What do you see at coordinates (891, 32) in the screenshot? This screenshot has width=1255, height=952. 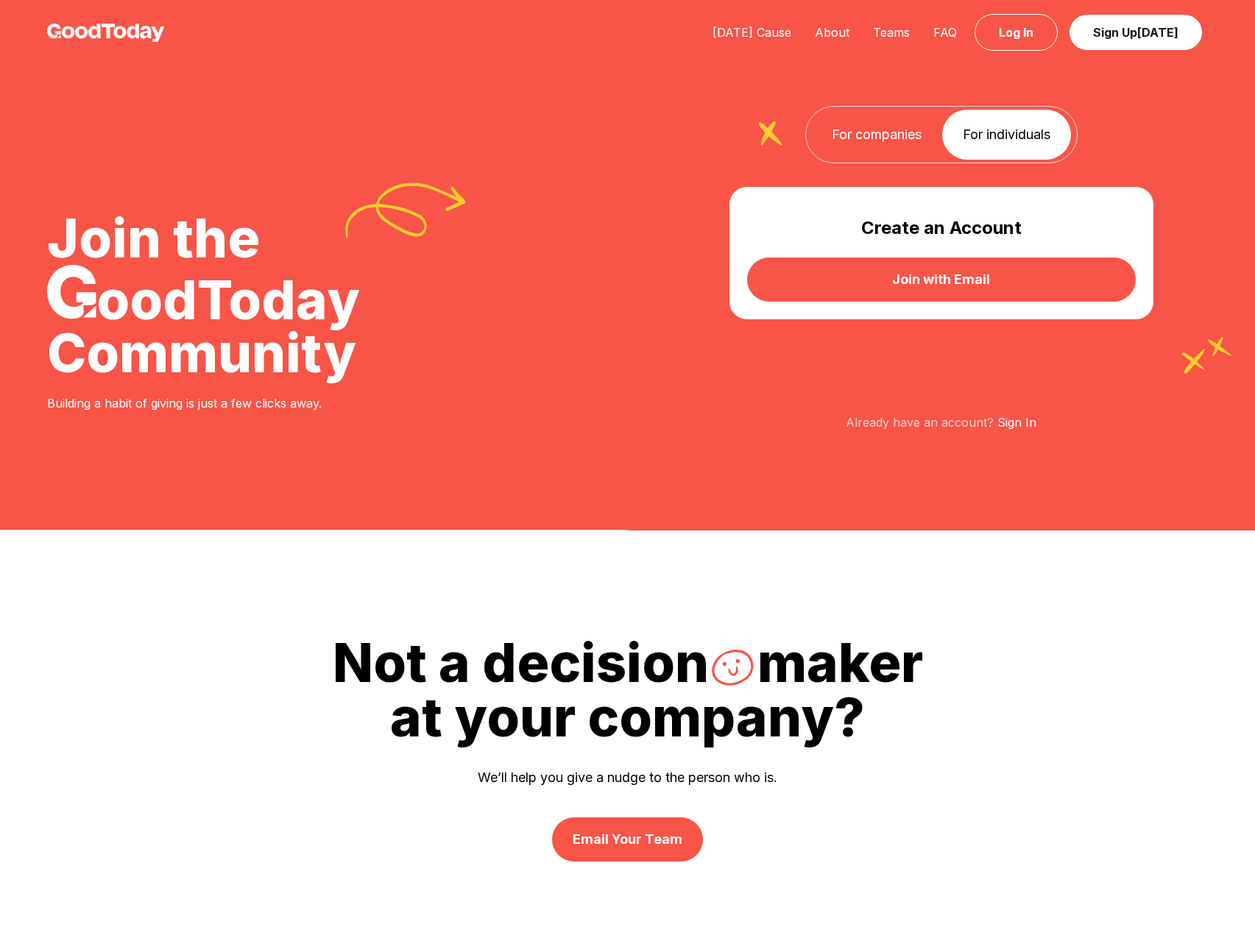 I see `a: Teams` at bounding box center [891, 32].